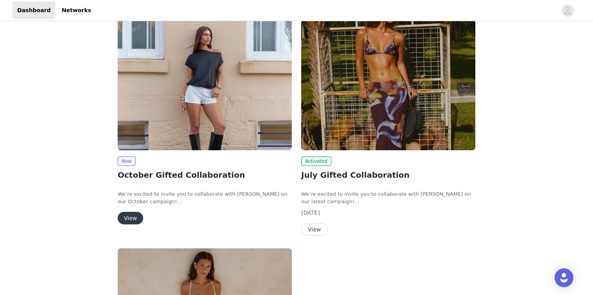 The width and height of the screenshot is (593, 295). Describe the element at coordinates (568, 11) in the screenshot. I see `div: avatar` at that location.